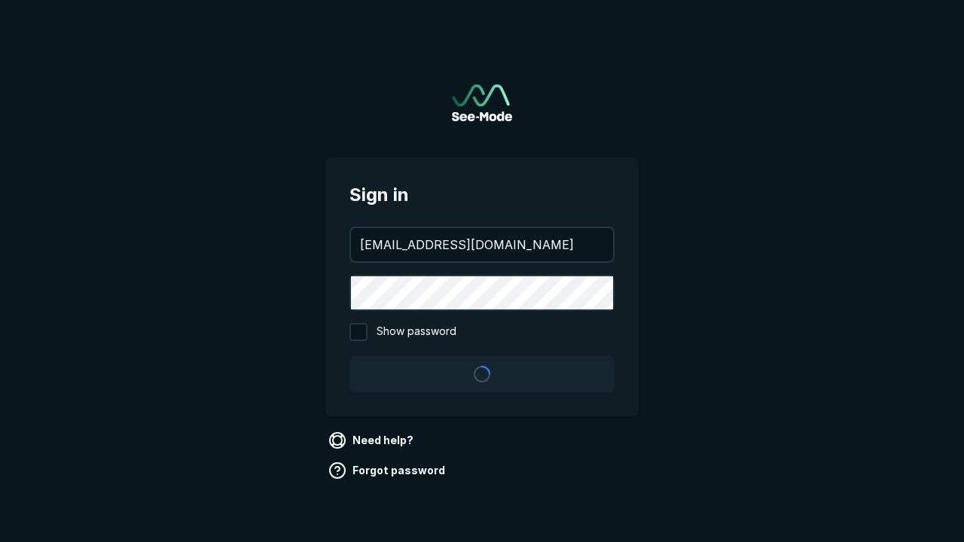  I want to click on a: Need help?, so click(372, 441).